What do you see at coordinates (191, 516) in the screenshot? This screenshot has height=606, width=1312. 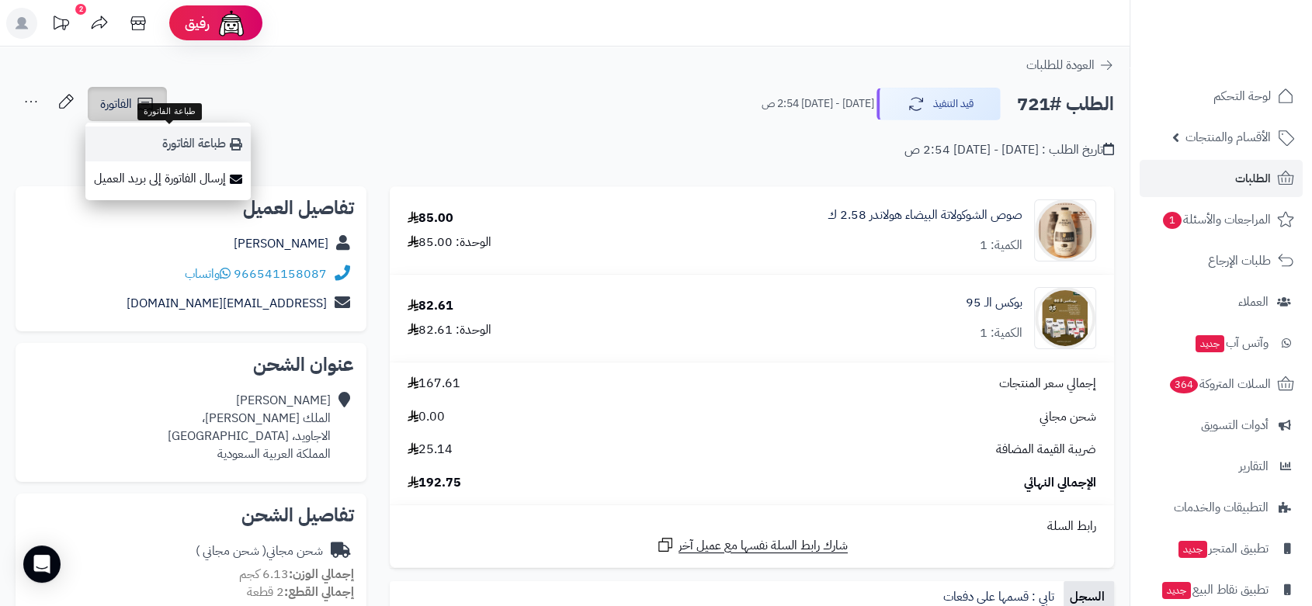 I see `h2: تفاصيل الشحن` at bounding box center [191, 516].